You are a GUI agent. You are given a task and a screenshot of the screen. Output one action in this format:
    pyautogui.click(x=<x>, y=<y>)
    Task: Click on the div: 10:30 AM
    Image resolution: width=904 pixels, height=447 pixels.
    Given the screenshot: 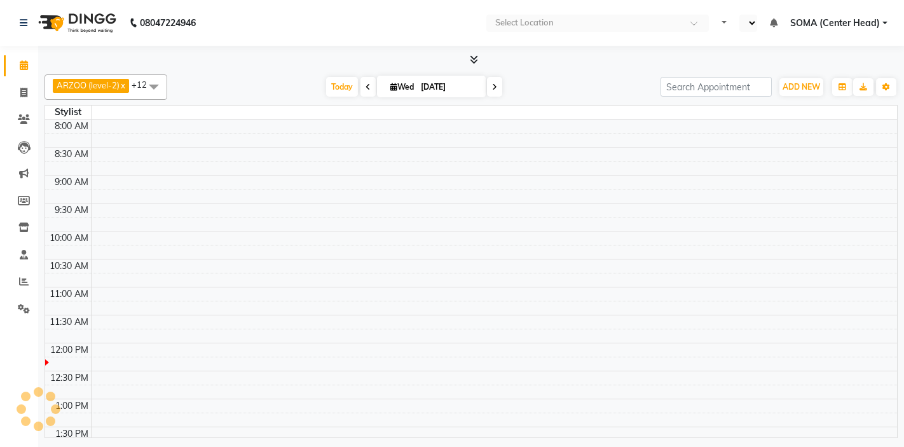 What is the action you would take?
    pyautogui.click(x=69, y=266)
    